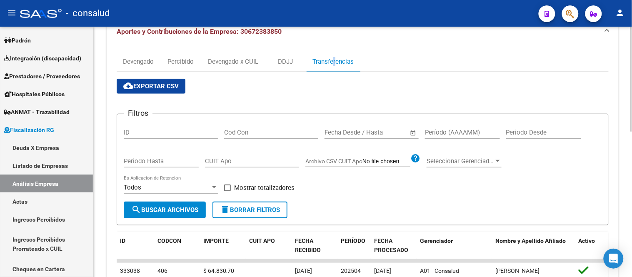  I want to click on mat-icon: help, so click(415, 158).